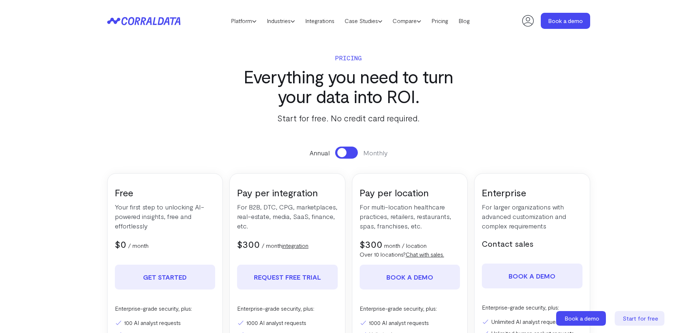 Image resolution: width=697 pixels, height=333 pixels. What do you see at coordinates (532, 322) in the screenshot?
I see `li: Unlimited AI analyst requests` at bounding box center [532, 322].